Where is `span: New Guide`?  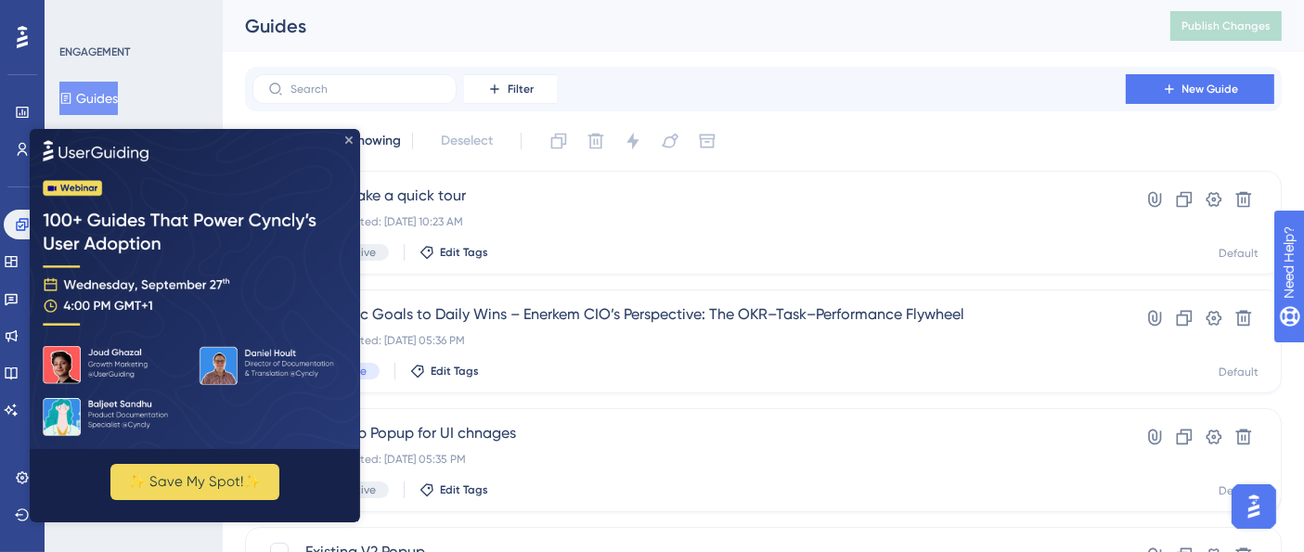
span: New Guide is located at coordinates (1210, 89).